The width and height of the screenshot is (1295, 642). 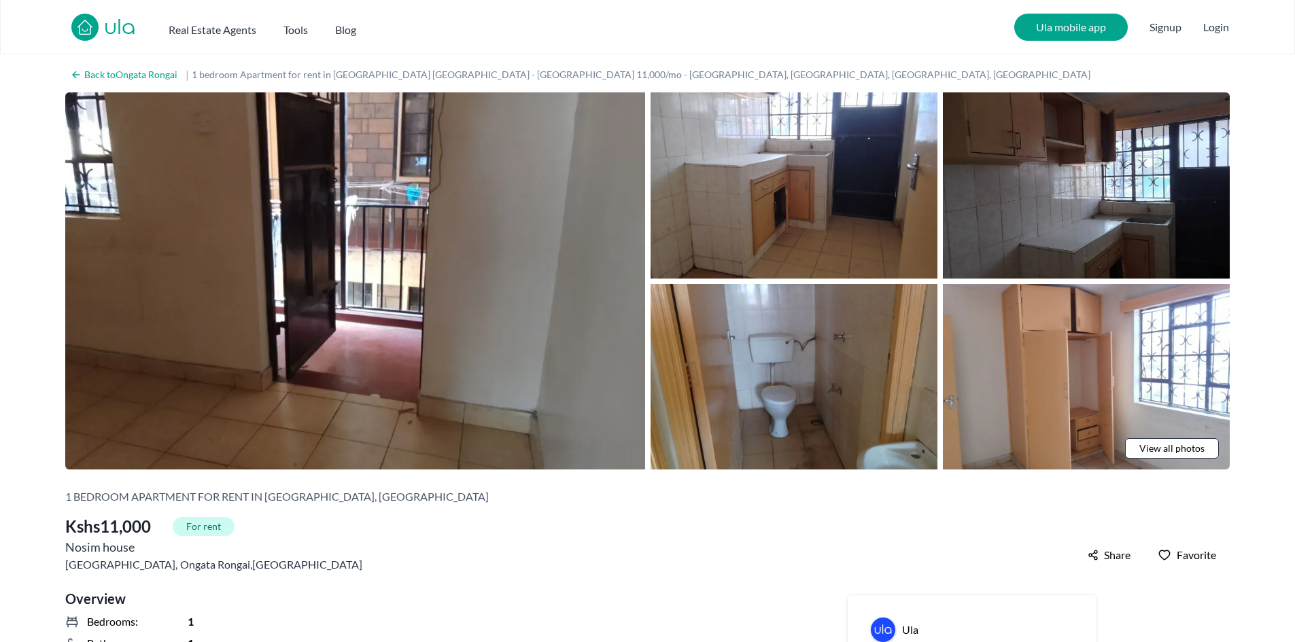 I want to click on a: Ula mobile app, so click(x=1071, y=27).